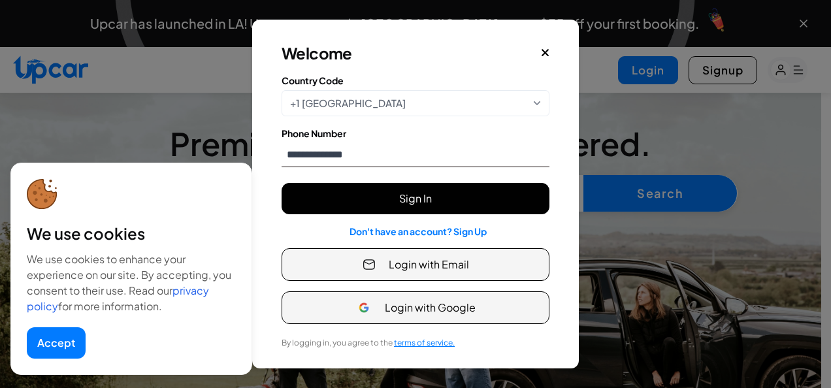  Describe the element at coordinates (131, 233) in the screenshot. I see `div: We use cookies` at that location.